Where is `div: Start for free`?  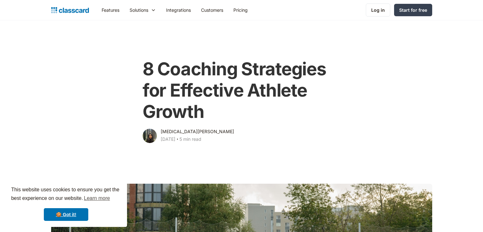 div: Start for free is located at coordinates (413, 10).